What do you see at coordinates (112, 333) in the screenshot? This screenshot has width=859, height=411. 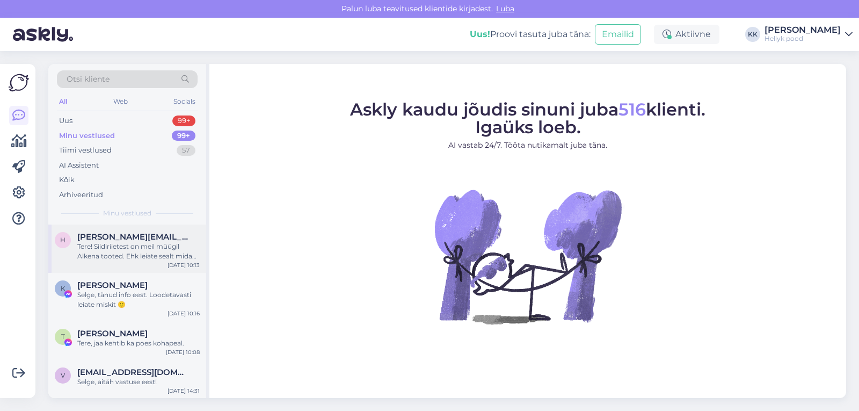 I see `span: Teisi Lindvest` at bounding box center [112, 333].